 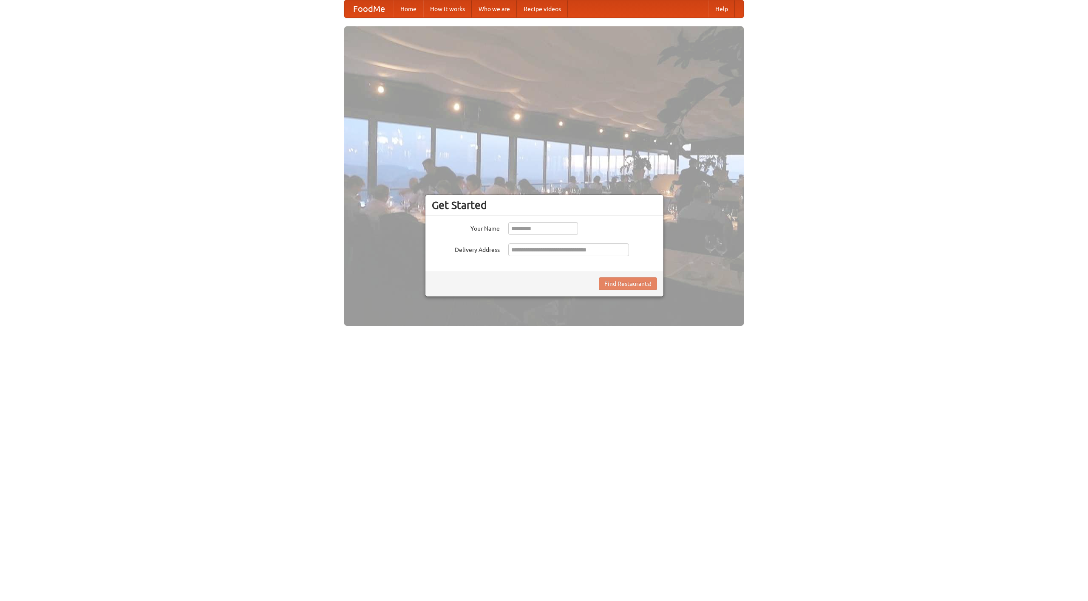 I want to click on label: Delivery Address, so click(x=466, y=249).